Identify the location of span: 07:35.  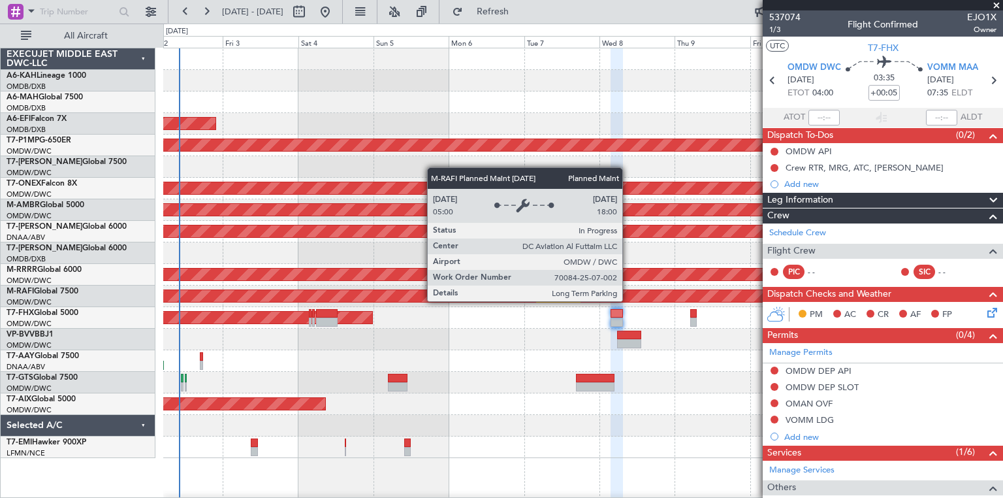
(938, 93).